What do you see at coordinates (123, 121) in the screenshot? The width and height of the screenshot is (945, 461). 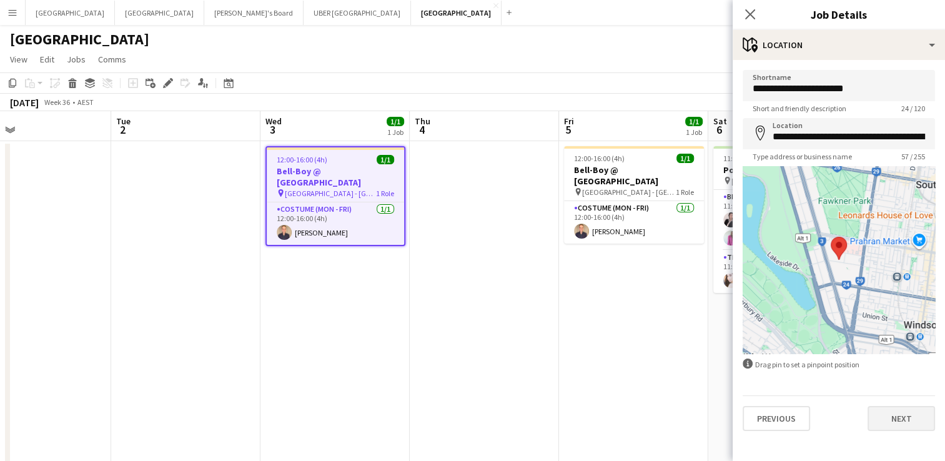 I see `span: Tue` at bounding box center [123, 121].